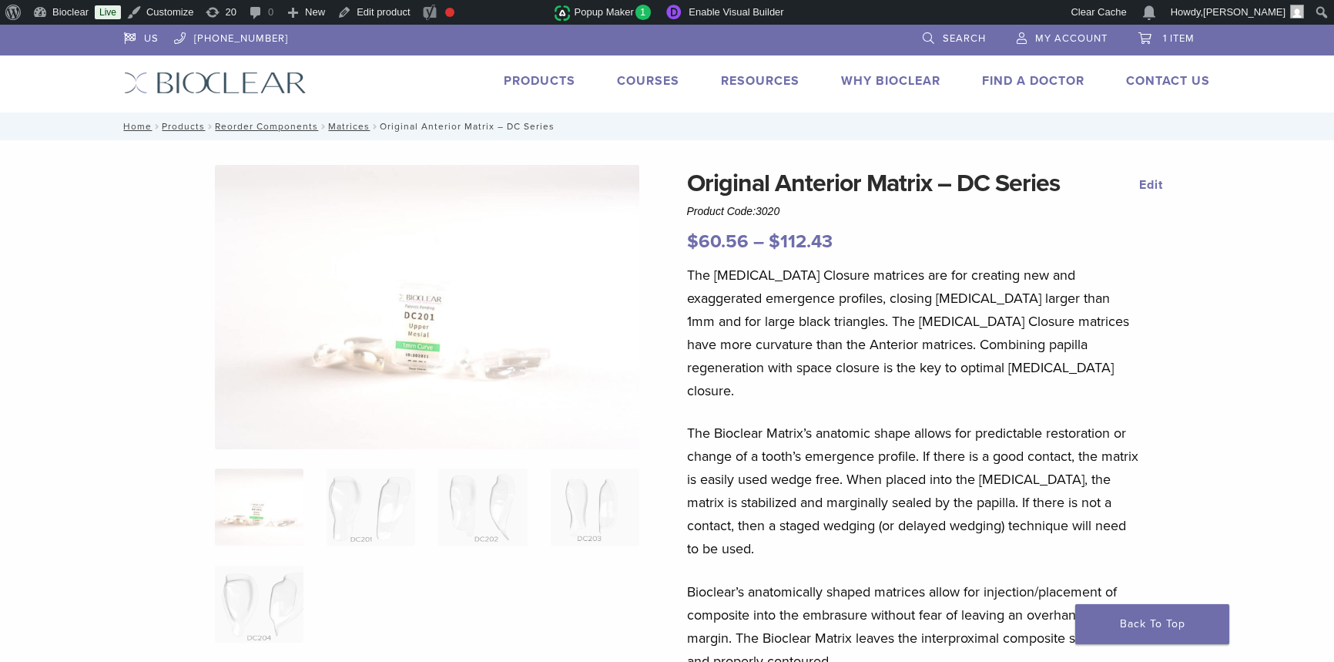  I want to click on a: Edit, so click(1151, 185).